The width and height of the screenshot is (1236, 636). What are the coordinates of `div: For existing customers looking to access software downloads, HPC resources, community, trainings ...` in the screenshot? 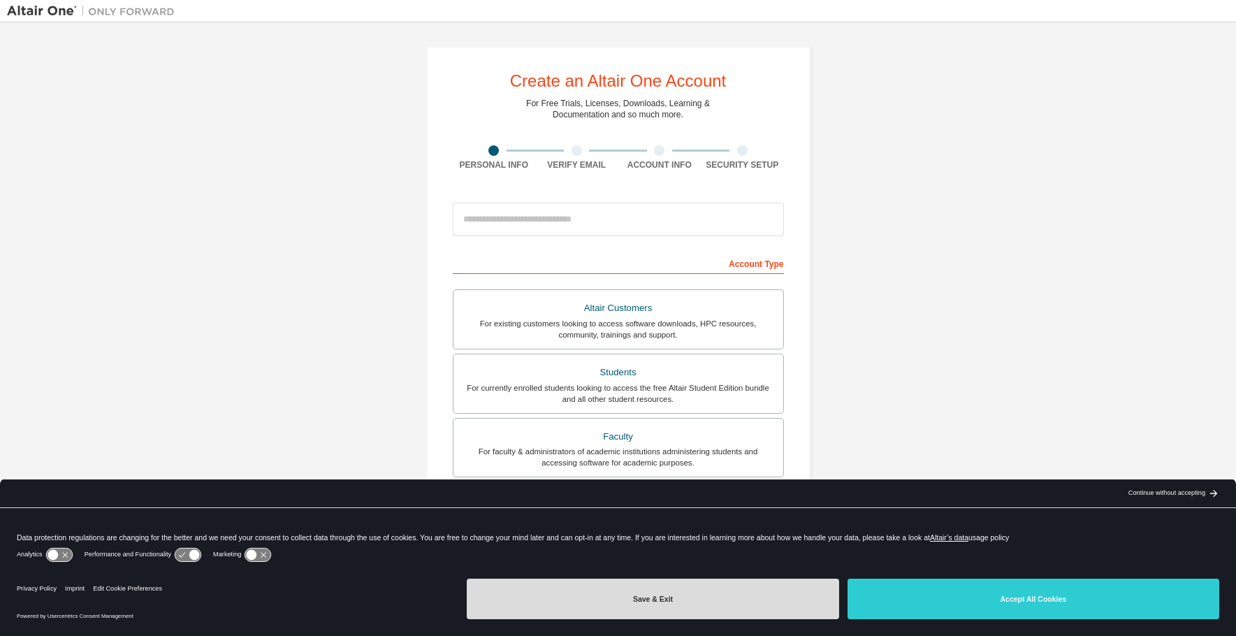 It's located at (618, 329).